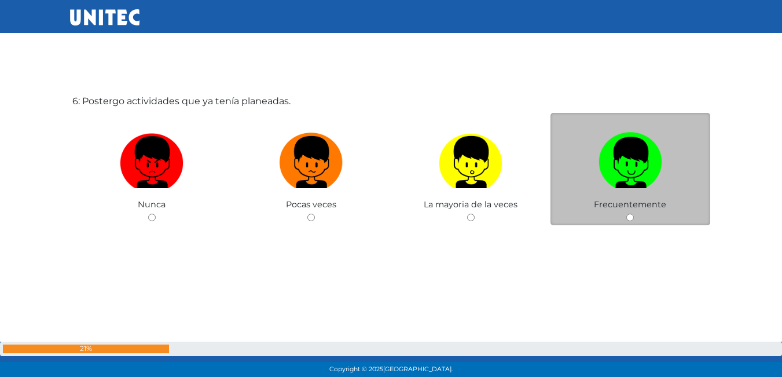  Describe the element at coordinates (630, 158) in the screenshot. I see `img: Frecuentemente` at that location.